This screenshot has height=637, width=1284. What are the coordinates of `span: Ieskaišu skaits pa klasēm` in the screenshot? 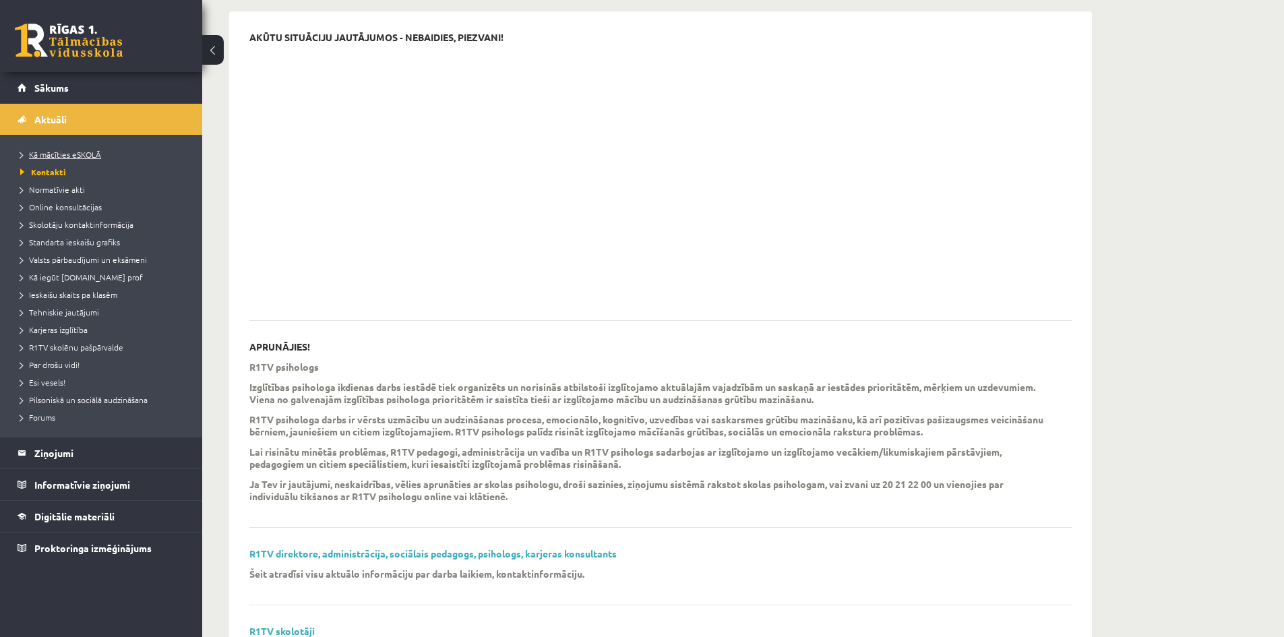 It's located at (69, 294).